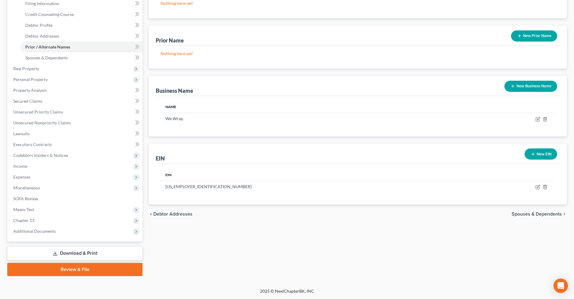 This screenshot has width=574, height=299. What do you see at coordinates (33, 144) in the screenshot?
I see `span: Executory Contracts` at bounding box center [33, 144].